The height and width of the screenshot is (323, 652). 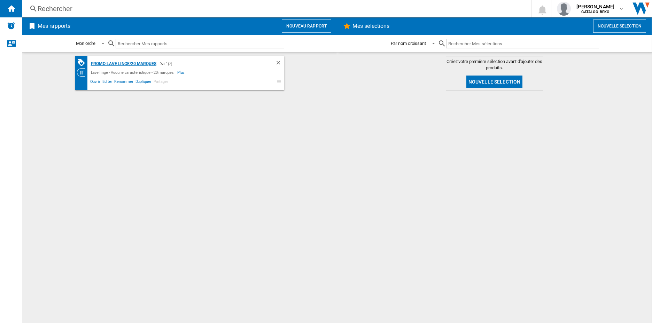 I want to click on div: Matrice PROMOTIONS, so click(x=83, y=63).